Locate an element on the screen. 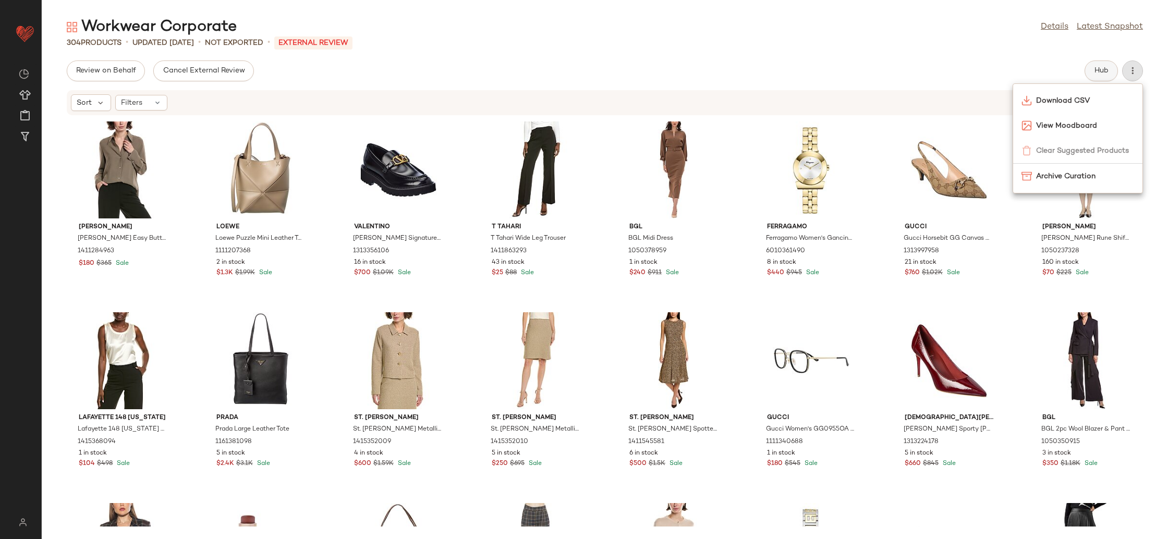 Image resolution: width=1168 pixels, height=539 pixels. span: $700 is located at coordinates (362, 273).